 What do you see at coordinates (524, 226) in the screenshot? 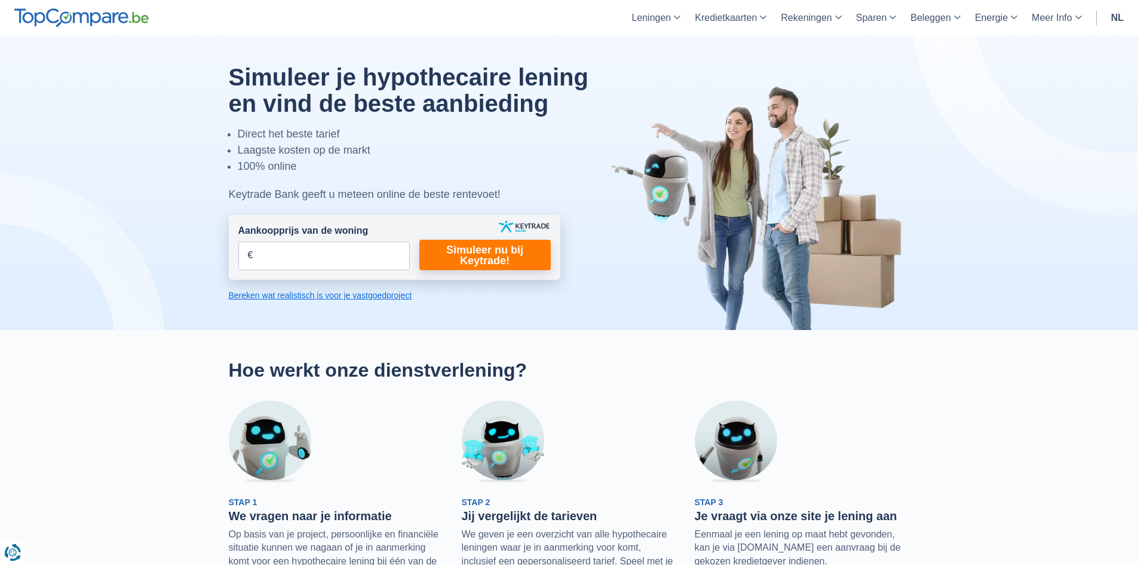
I see `img: keytrade` at bounding box center [524, 226].